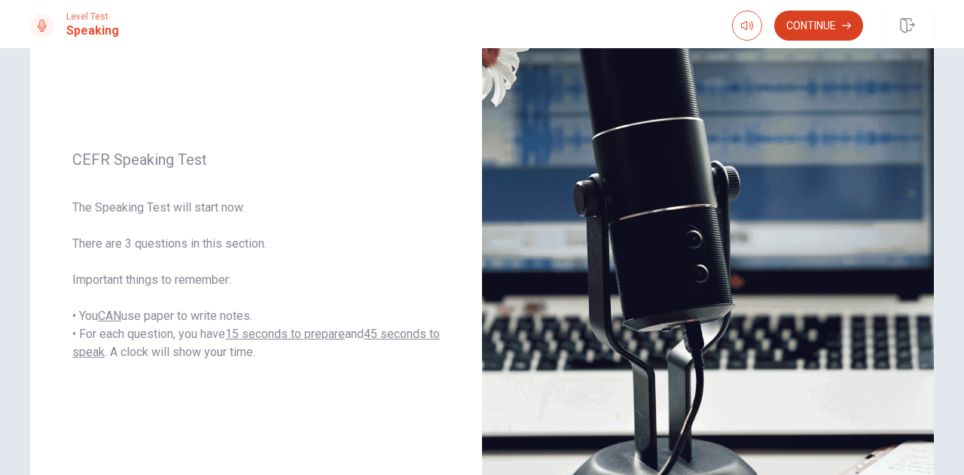 This screenshot has width=964, height=475. What do you see at coordinates (256, 160) in the screenshot?
I see `span: CEFR Speaking Test` at bounding box center [256, 160].